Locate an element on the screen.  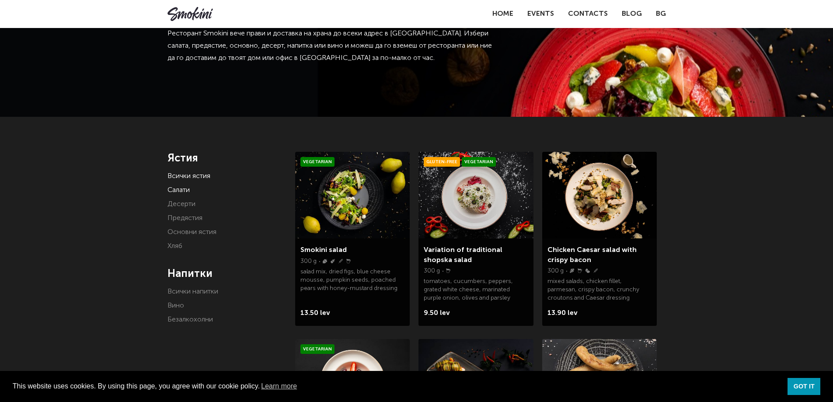
a: Всички ястия is located at coordinates (189, 176).